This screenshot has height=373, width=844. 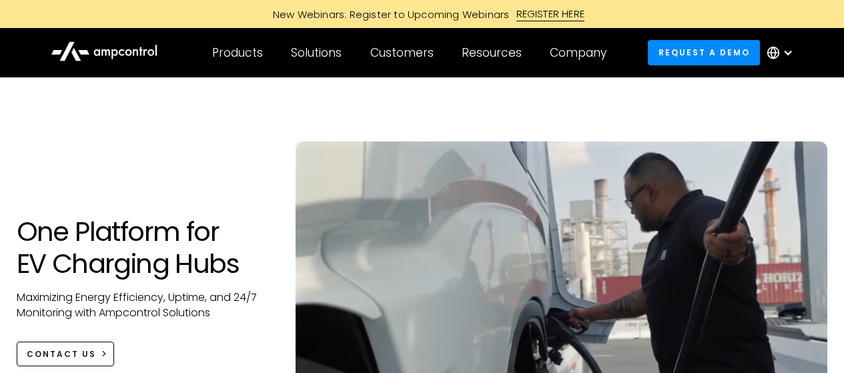 I want to click on div: CONTACT US, so click(x=61, y=354).